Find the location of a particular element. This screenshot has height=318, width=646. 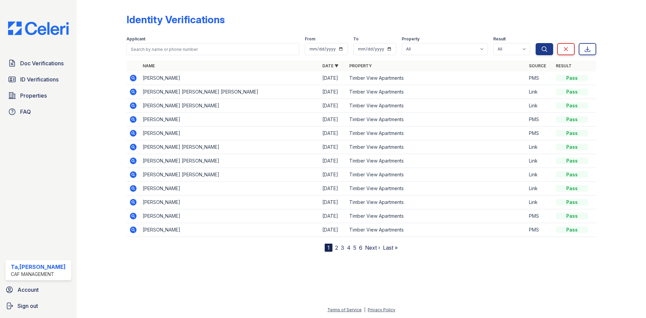

a: Date ▼ is located at coordinates (330, 66).